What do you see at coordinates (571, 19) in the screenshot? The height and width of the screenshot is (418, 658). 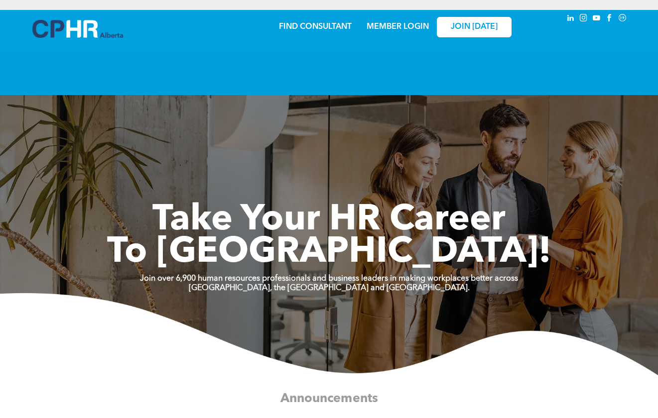 I see `a: linkedin` at bounding box center [571, 19].